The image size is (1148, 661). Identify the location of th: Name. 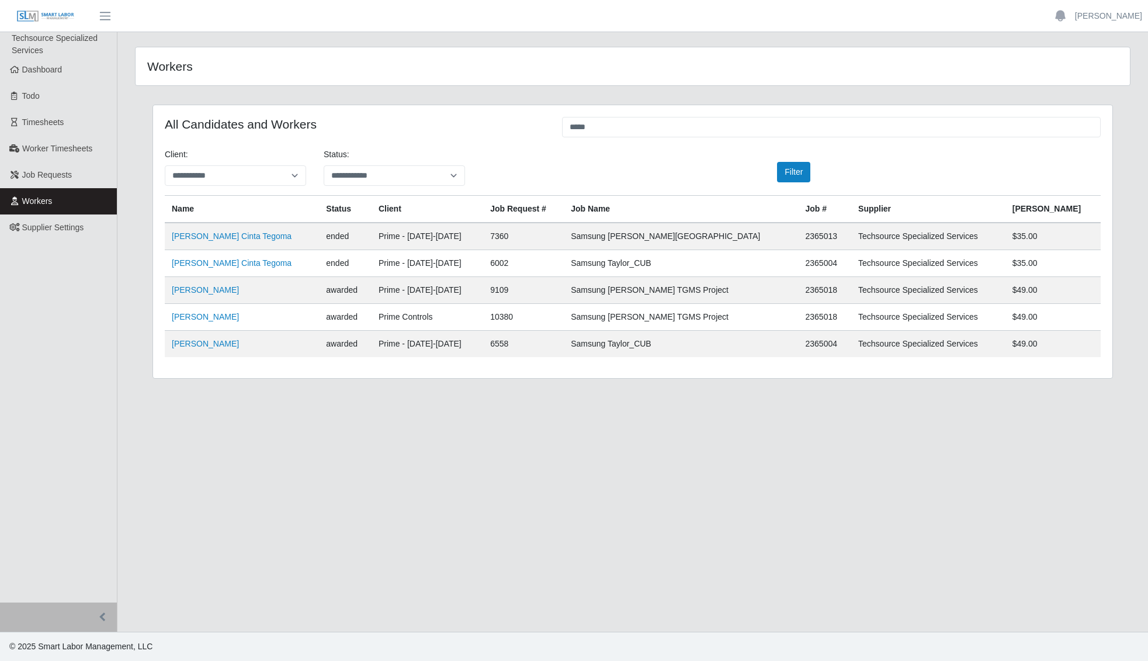
(242, 209).